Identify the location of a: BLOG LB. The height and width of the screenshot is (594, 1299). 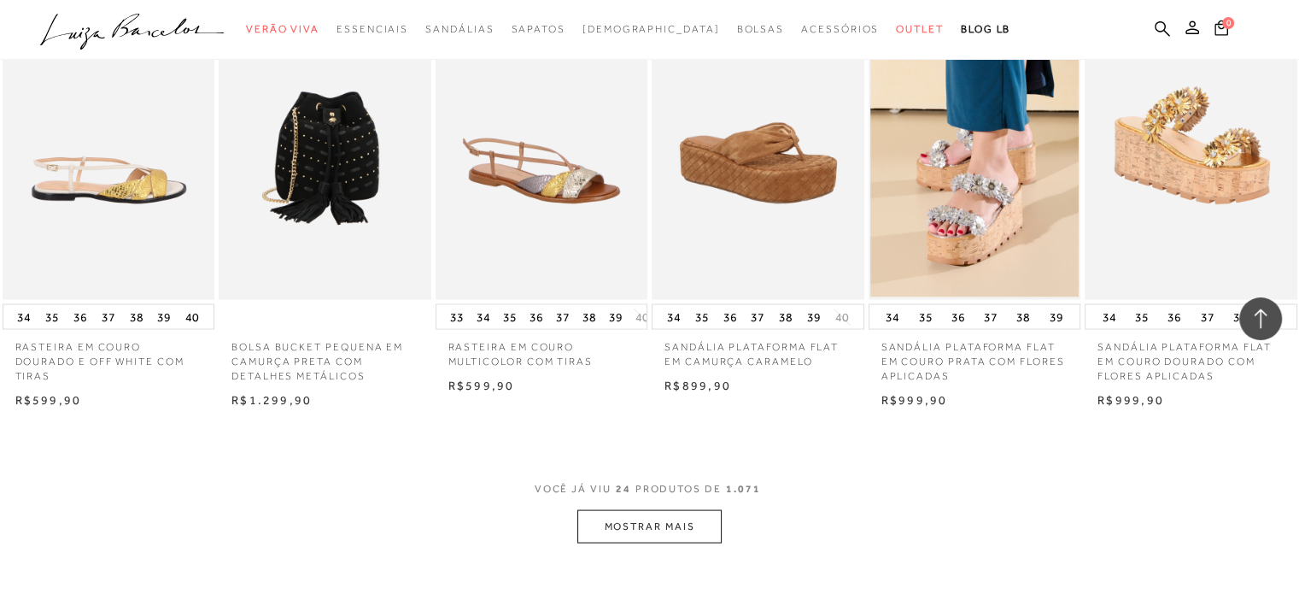
(985, 29).